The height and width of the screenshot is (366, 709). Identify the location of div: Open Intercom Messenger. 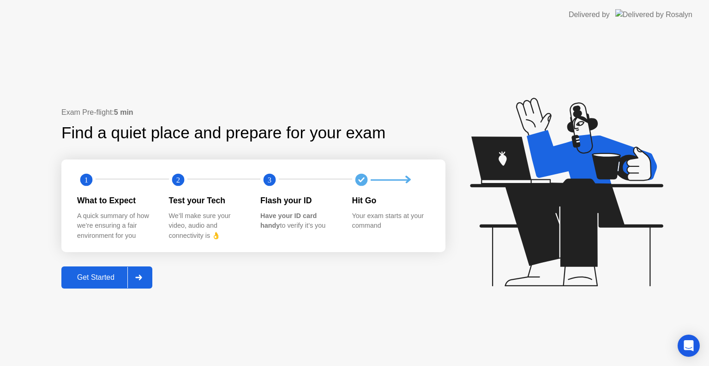
(689, 346).